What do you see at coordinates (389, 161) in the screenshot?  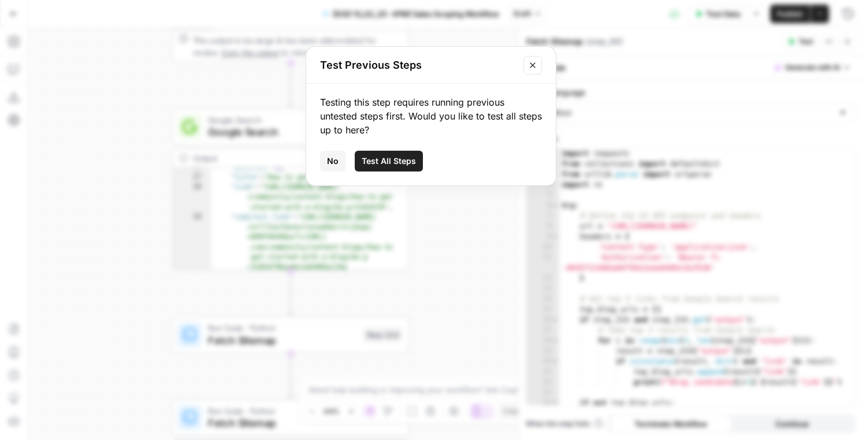 I see `span: Test All Steps` at bounding box center [389, 161].